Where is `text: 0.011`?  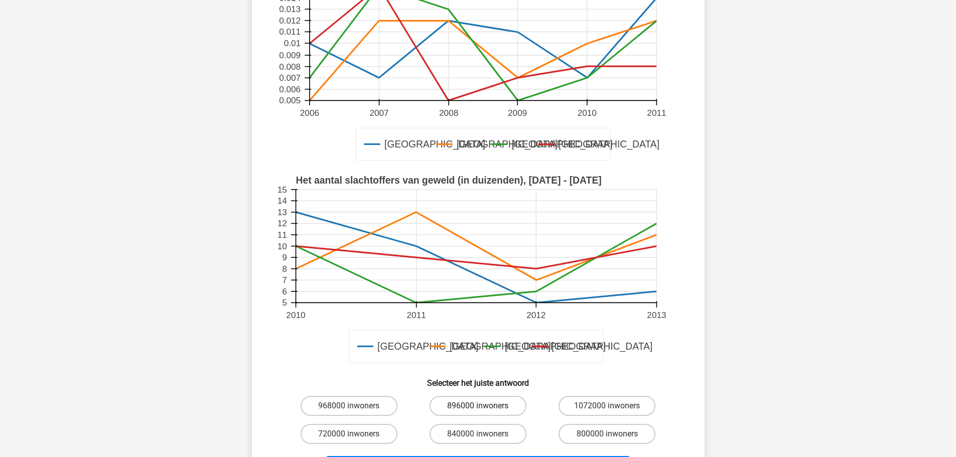 text: 0.011 is located at coordinates (290, 32).